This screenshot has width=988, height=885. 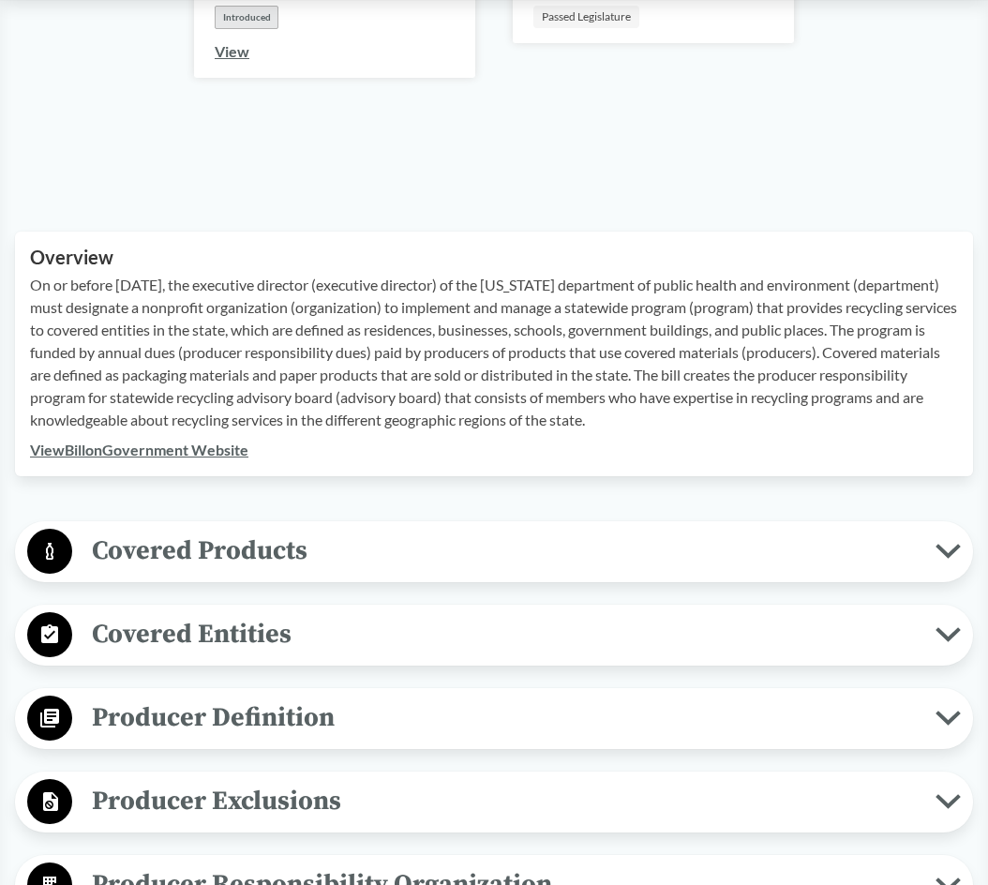 What do you see at coordinates (494, 718) in the screenshot?
I see `button: Producer Definition` at bounding box center [494, 718].